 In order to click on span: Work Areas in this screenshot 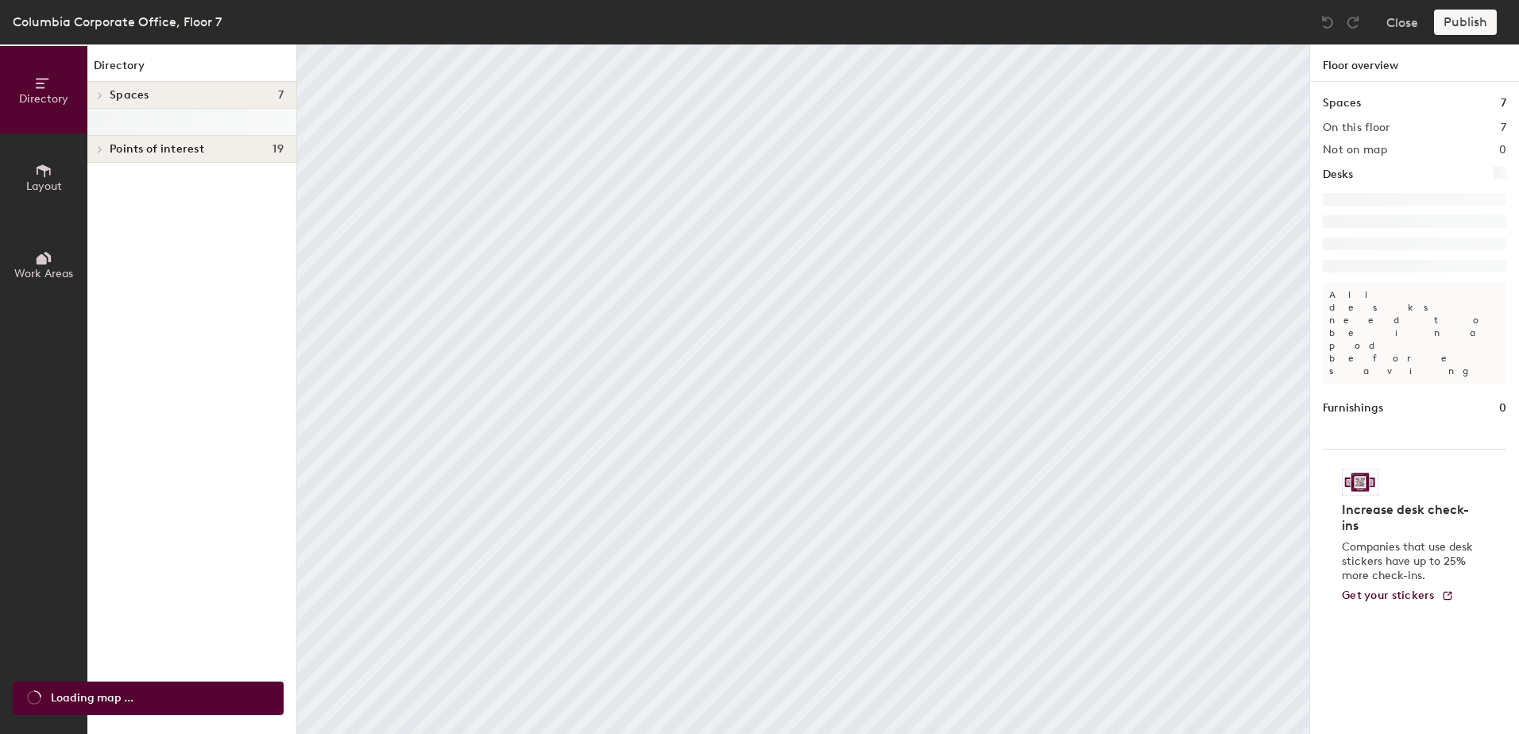, I will do `click(44, 273)`.